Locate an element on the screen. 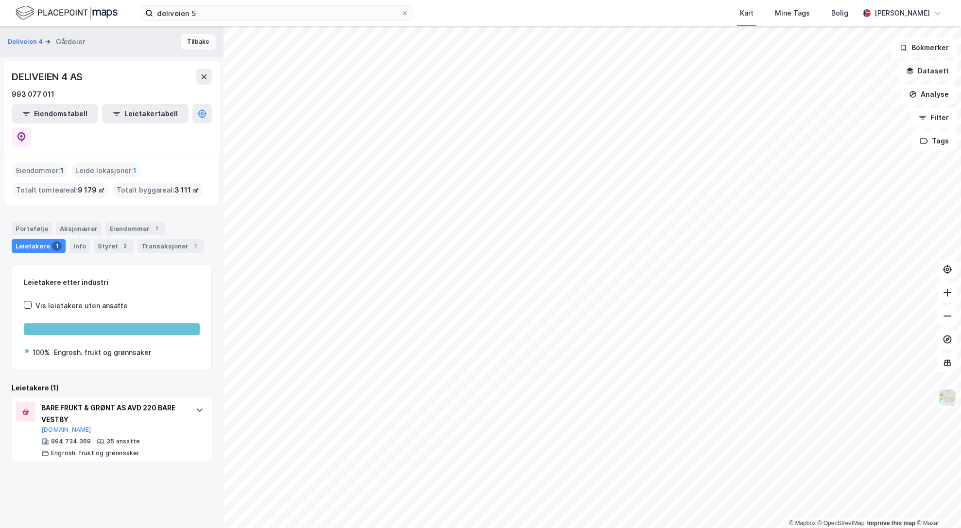 This screenshot has height=528, width=961. div: Info is located at coordinates (80, 246).